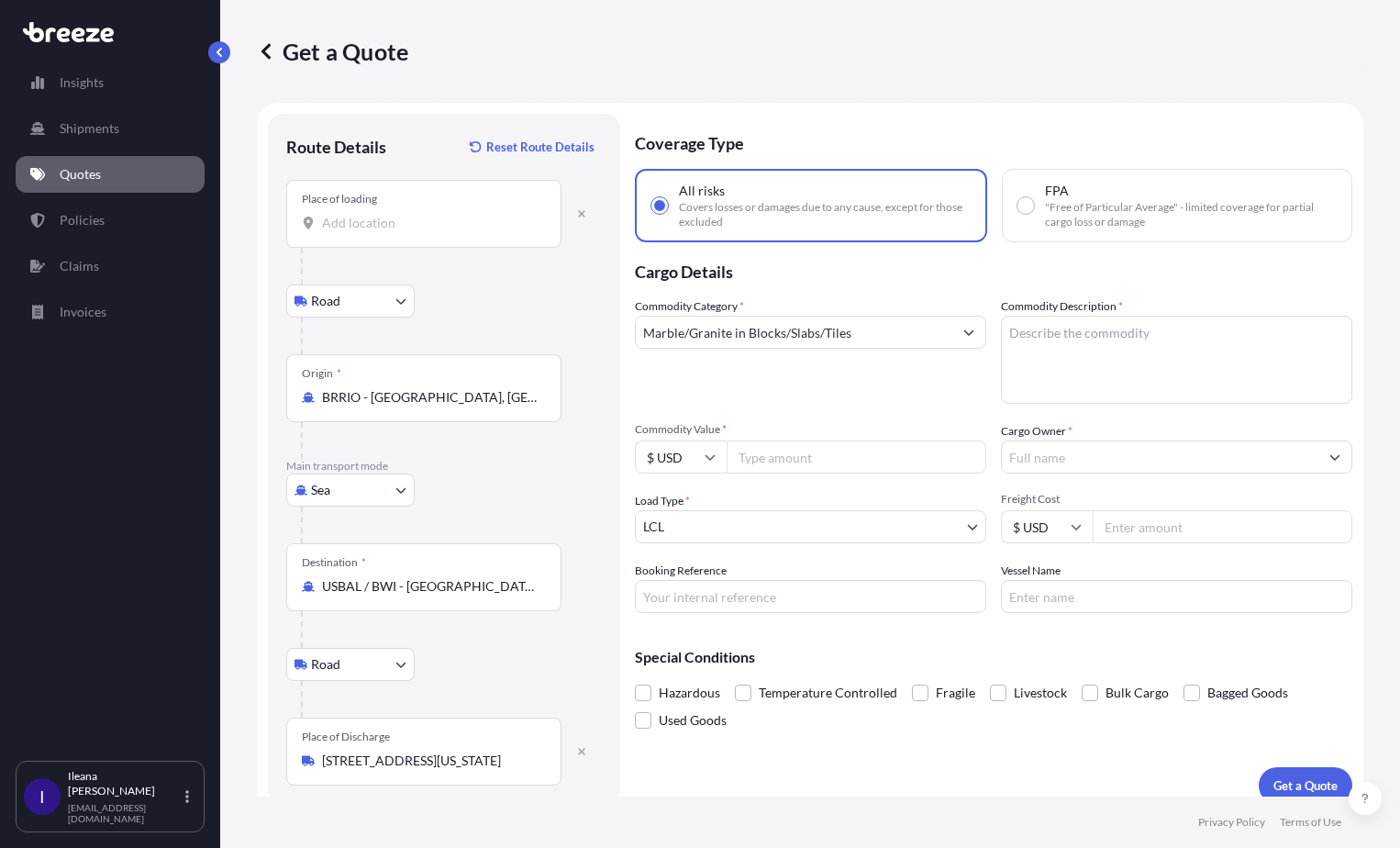  I want to click on span: Fragile, so click(955, 693).